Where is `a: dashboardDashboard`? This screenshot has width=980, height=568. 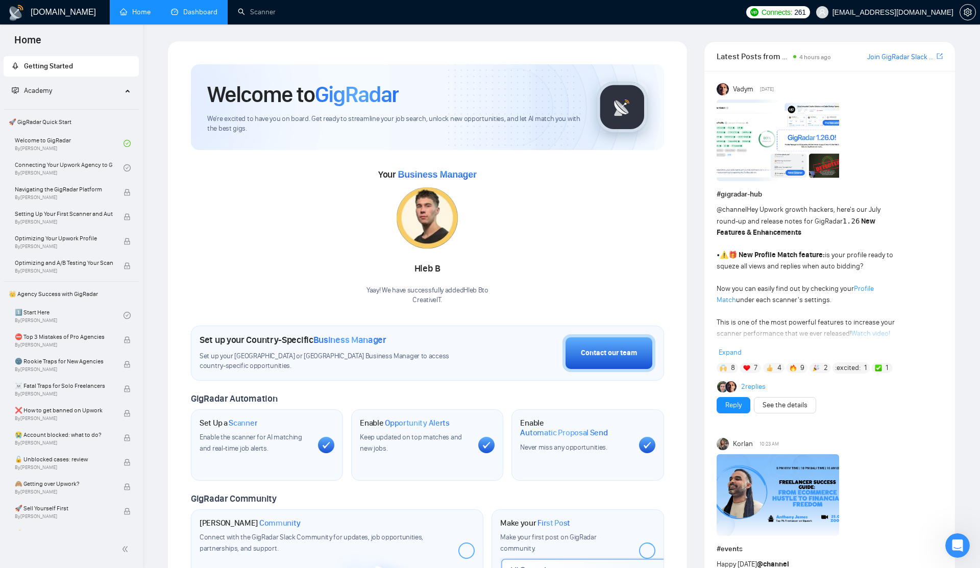 a: dashboardDashboard is located at coordinates (194, 12).